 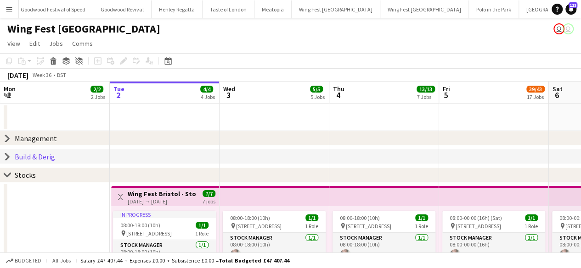 I want to click on span: 3, so click(x=228, y=95).